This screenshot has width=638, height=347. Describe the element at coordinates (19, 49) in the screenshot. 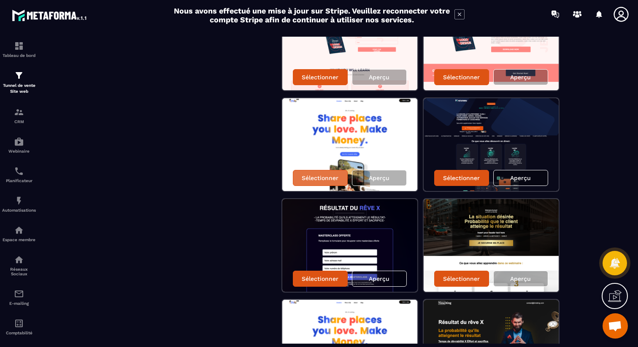

I see `a: formationformationTableau de bord` at that location.